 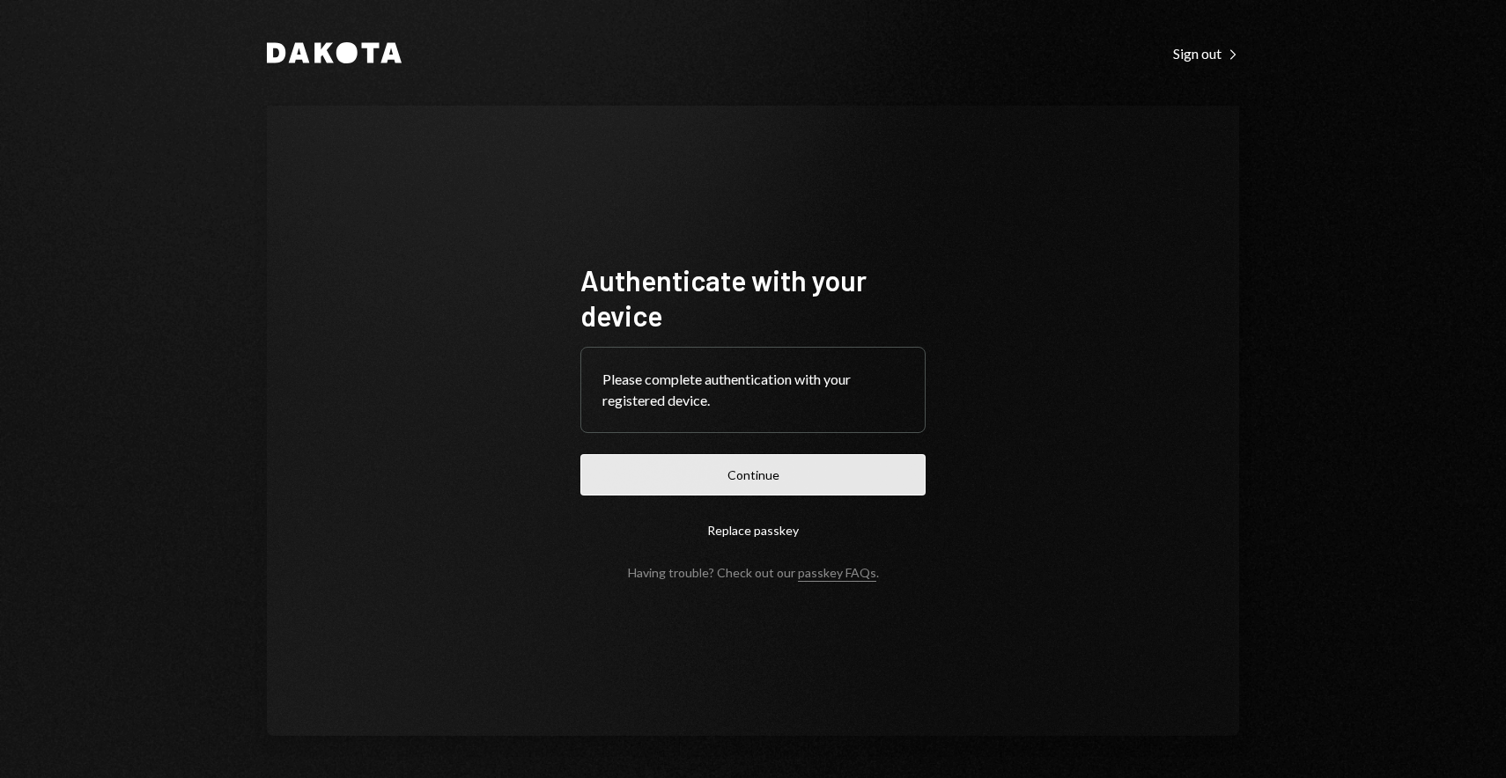 I want to click on div: Sign out, so click(x=1206, y=54).